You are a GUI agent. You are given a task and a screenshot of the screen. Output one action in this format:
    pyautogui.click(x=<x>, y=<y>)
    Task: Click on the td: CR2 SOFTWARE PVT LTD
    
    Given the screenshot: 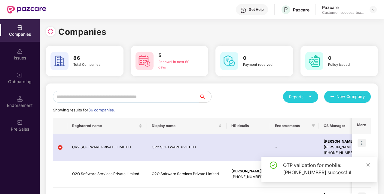 What is the action you would take?
    pyautogui.click(x=187, y=148)
    